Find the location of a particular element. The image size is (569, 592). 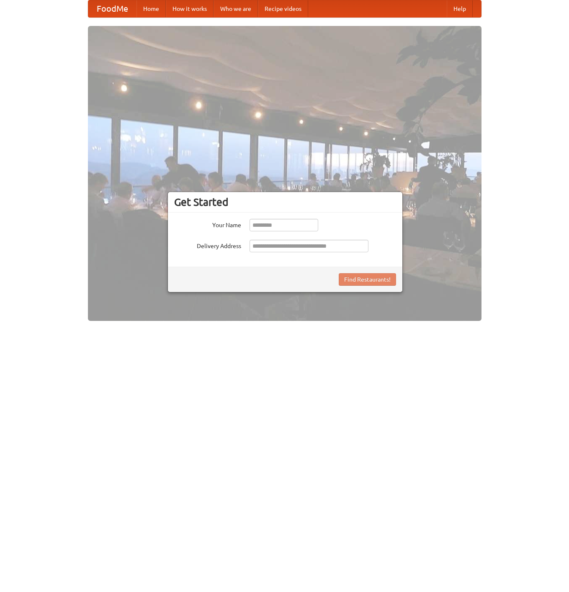

a: FoodMe is located at coordinates (112, 9).